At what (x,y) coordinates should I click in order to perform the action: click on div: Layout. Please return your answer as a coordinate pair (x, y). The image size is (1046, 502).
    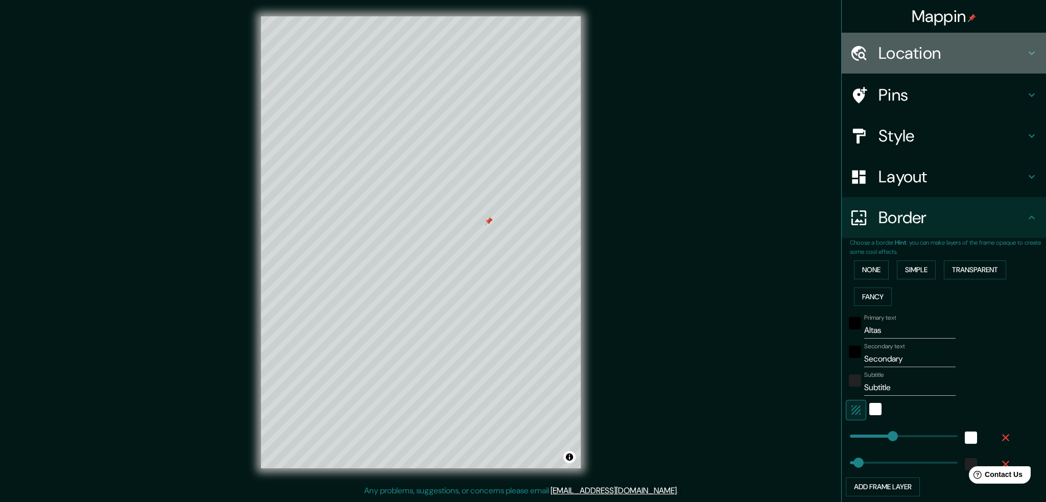
    Looking at the image, I should click on (944, 177).